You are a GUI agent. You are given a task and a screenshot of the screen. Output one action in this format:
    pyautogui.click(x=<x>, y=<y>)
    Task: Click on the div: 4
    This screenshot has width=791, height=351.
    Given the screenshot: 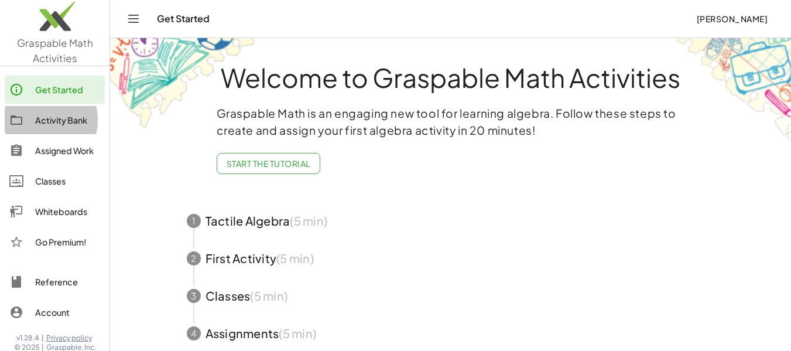 What is the action you would take?
    pyautogui.click(x=194, y=333)
    